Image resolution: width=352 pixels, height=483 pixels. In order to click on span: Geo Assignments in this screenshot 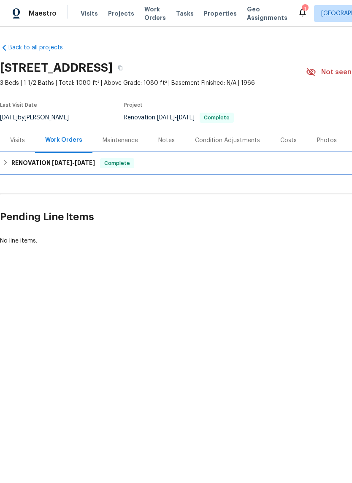, I will do `click(267, 13)`.